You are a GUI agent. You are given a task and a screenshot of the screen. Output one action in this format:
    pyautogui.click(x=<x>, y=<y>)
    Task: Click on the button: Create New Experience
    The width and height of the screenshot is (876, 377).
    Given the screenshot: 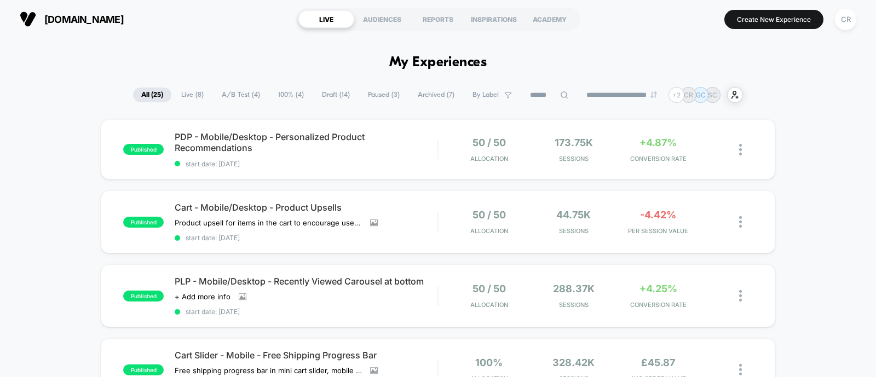 What is the action you would take?
    pyautogui.click(x=773, y=19)
    